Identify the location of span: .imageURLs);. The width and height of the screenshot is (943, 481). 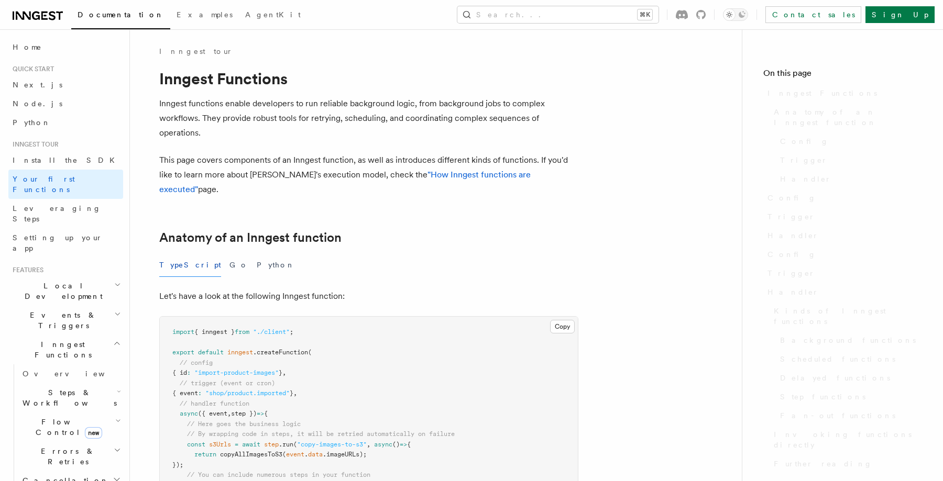
(345, 455).